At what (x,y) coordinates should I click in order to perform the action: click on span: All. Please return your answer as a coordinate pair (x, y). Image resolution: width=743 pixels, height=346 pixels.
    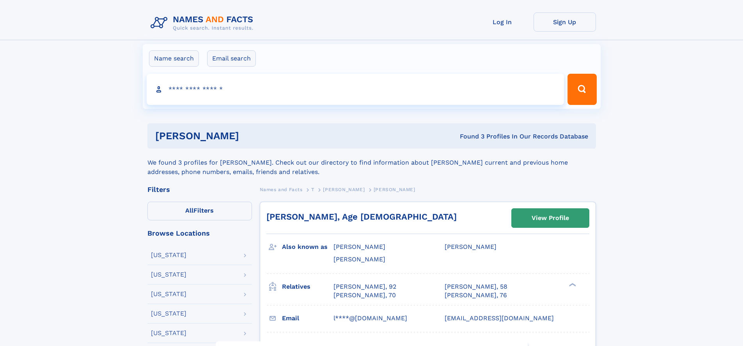
    Looking at the image, I should click on (189, 210).